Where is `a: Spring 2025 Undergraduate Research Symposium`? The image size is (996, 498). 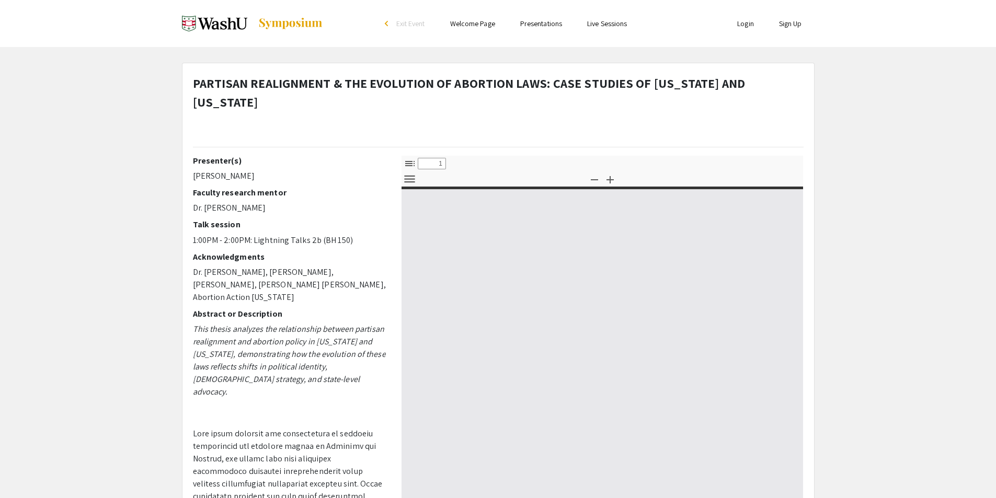
a: Spring 2025 Undergraduate Research Symposium is located at coordinates (253, 24).